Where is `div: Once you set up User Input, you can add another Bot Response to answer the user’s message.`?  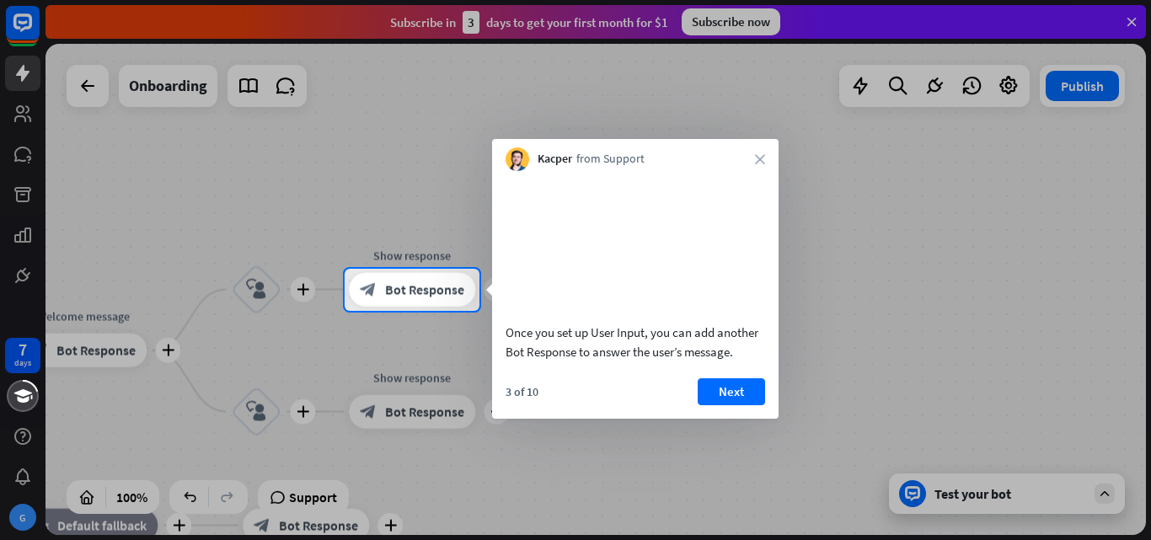
div: Once you set up User Input, you can add another Bot Response to answer the user’s message. is located at coordinates (635, 342).